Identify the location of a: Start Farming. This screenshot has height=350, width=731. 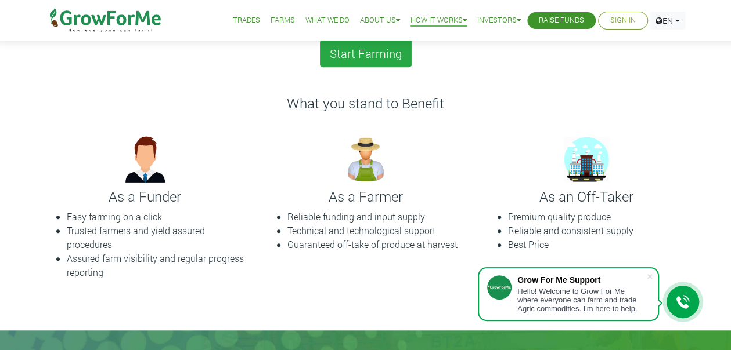
(366, 53).